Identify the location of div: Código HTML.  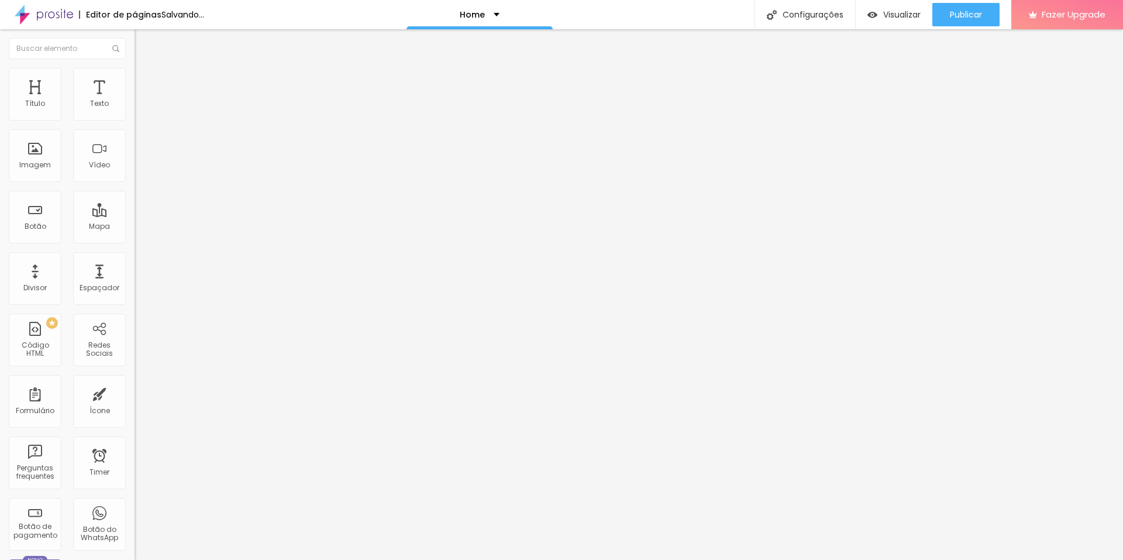
(35, 349).